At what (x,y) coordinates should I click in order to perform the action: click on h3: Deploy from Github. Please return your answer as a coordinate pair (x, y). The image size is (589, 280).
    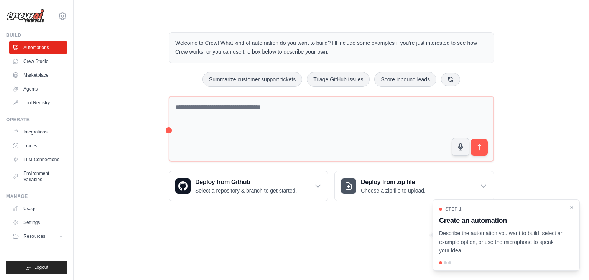
    Looking at the image, I should click on (246, 182).